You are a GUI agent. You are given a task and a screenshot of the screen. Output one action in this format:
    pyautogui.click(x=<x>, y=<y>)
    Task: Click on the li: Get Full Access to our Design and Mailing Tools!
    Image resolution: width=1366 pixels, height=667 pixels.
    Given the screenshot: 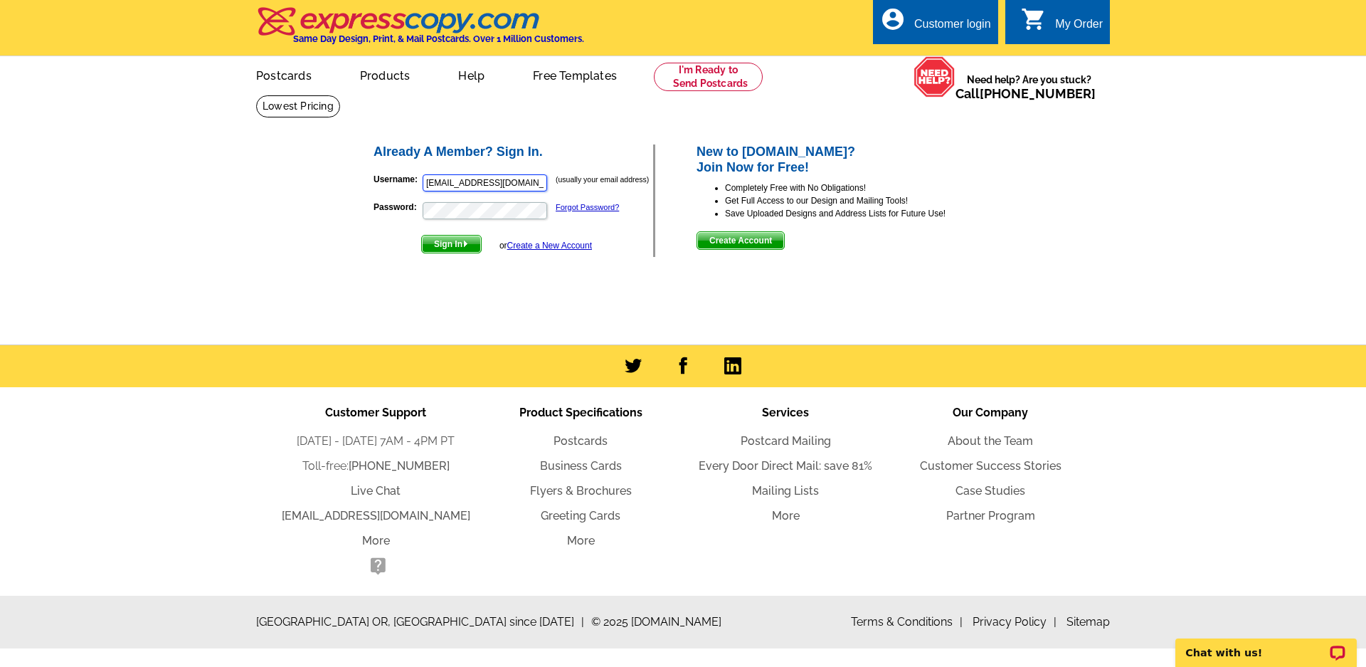 What is the action you would take?
    pyautogui.click(x=859, y=201)
    